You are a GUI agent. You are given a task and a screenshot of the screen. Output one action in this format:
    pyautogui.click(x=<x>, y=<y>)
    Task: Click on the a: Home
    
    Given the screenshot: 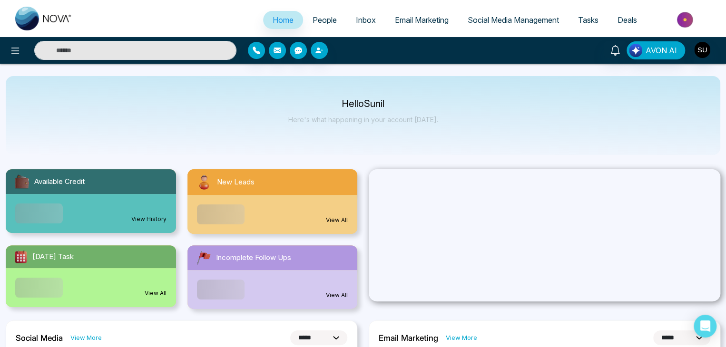 What is the action you would take?
    pyautogui.click(x=283, y=20)
    